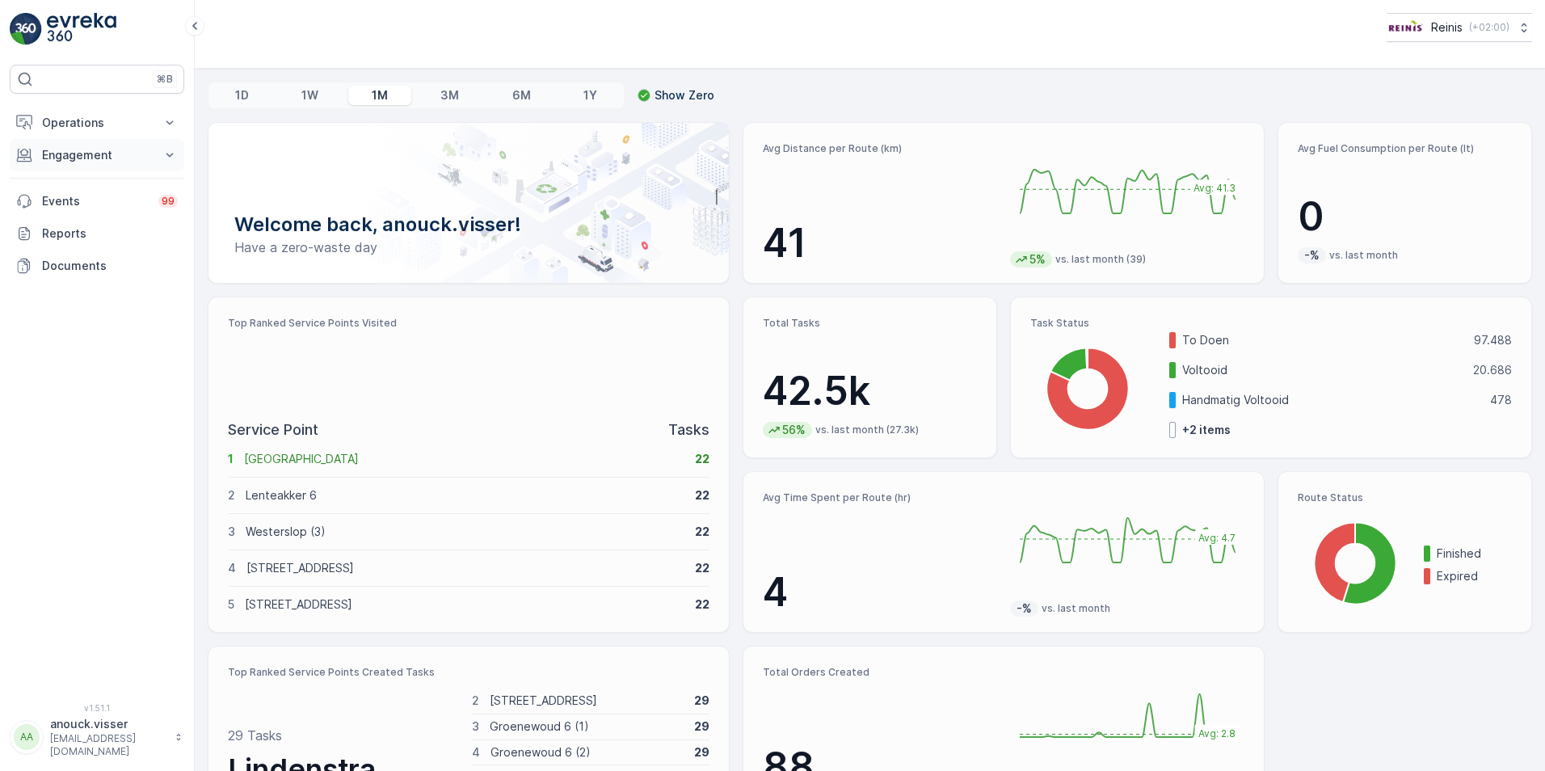 The image size is (1545, 771). What do you see at coordinates (684, 95) in the screenshot?
I see `p: Show Zero` at bounding box center [684, 95].